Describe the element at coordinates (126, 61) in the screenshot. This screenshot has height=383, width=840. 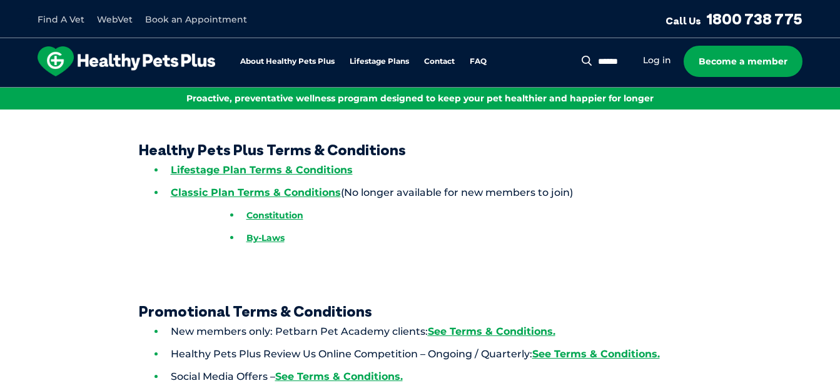
I see `img: hpp-logo` at that location.